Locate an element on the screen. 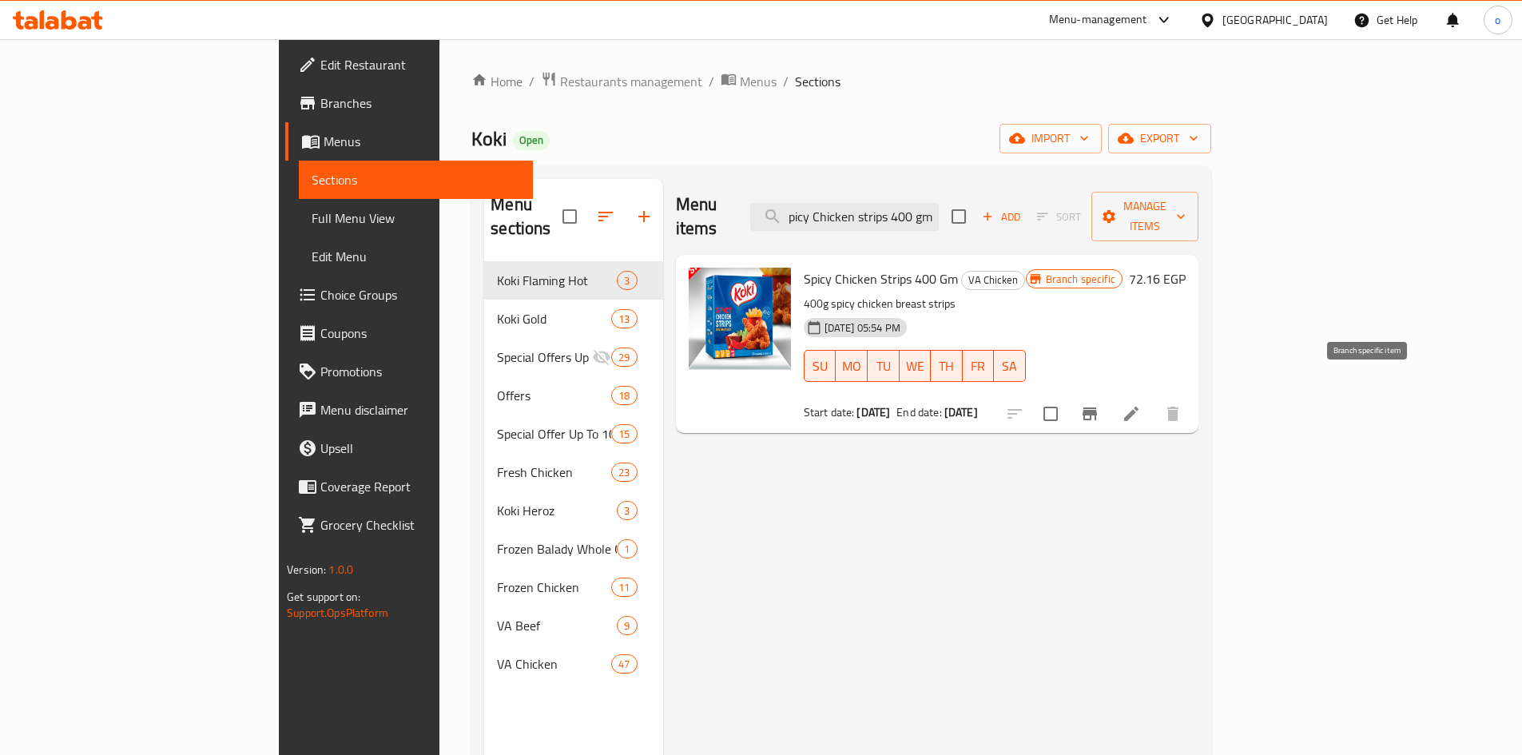 The width and height of the screenshot is (1522, 755). div: Frozen Balady Whole Chicken is located at coordinates (557, 549).